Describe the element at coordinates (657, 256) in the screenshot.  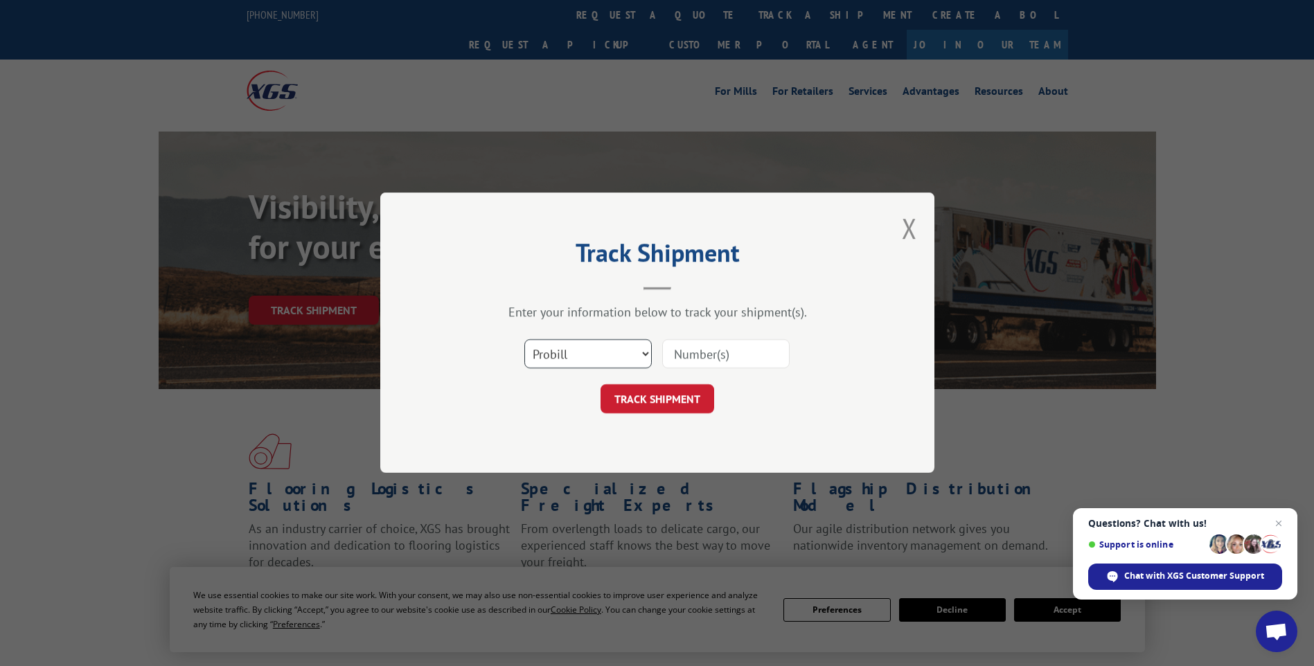
I see `h2: Track Shipment` at that location.